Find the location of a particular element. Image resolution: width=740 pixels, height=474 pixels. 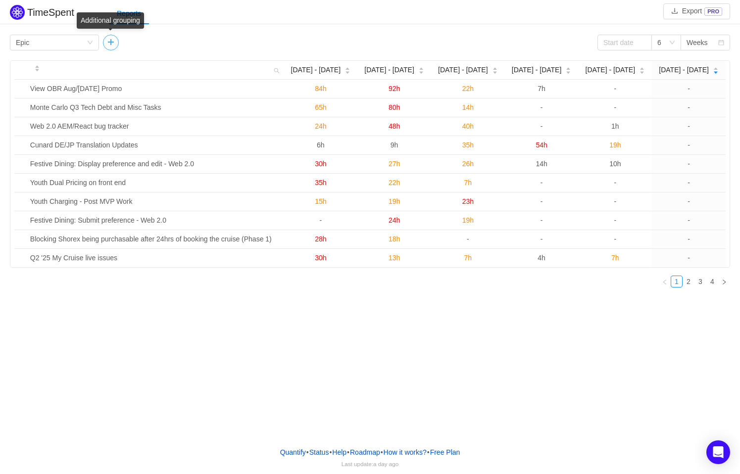

td: Youth Charging - Post MVP Work is located at coordinates (155, 202).